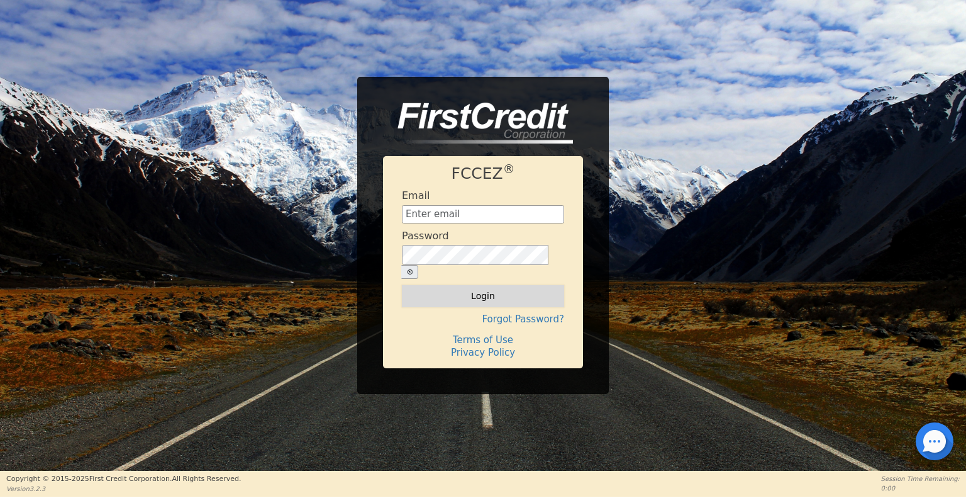  What do you see at coordinates (478, 123) in the screenshot?
I see `img: logo-CMu_cnol.png` at bounding box center [478, 123].